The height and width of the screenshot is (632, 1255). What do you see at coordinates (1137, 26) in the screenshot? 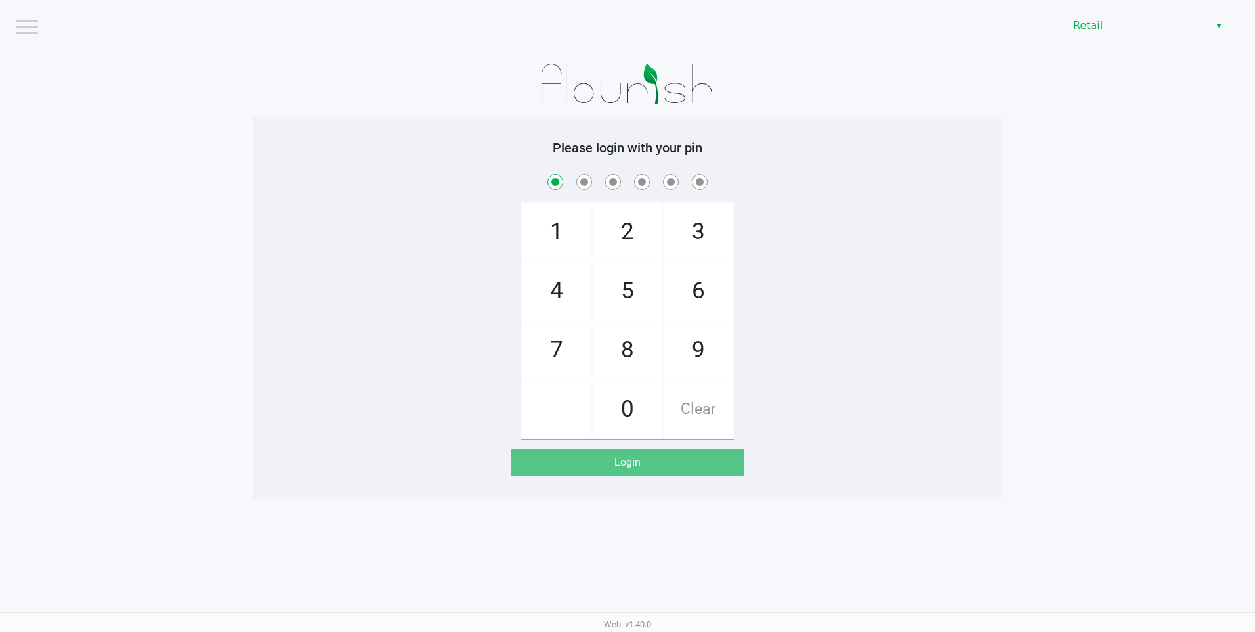
I see `span: Retail` at bounding box center [1137, 26].